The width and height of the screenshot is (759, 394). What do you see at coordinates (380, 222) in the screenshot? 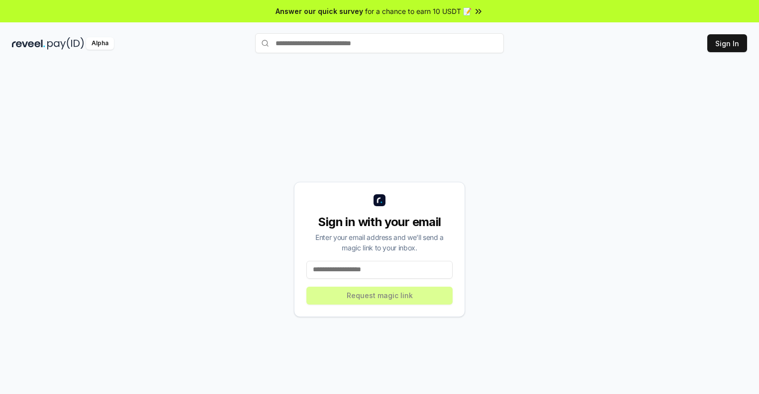
I see `div: Sign in with your email` at bounding box center [380, 222].